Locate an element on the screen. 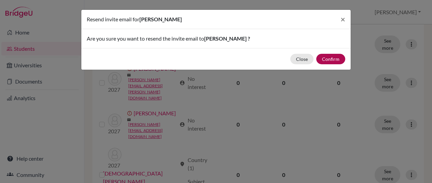 Image resolution: width=432 pixels, height=183 pixels. button: Confirm is located at coordinates (331, 59).